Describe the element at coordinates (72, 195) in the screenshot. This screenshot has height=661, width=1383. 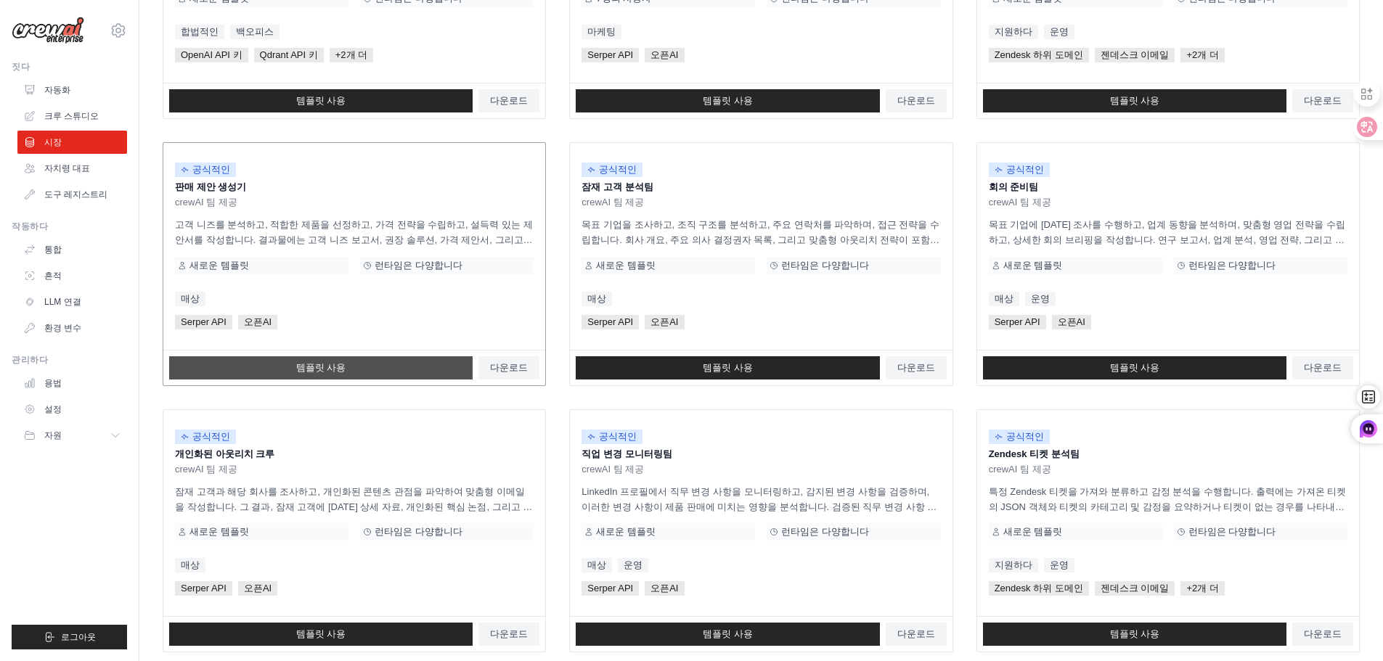
I see `a: 도구 레지스트리` at that location.